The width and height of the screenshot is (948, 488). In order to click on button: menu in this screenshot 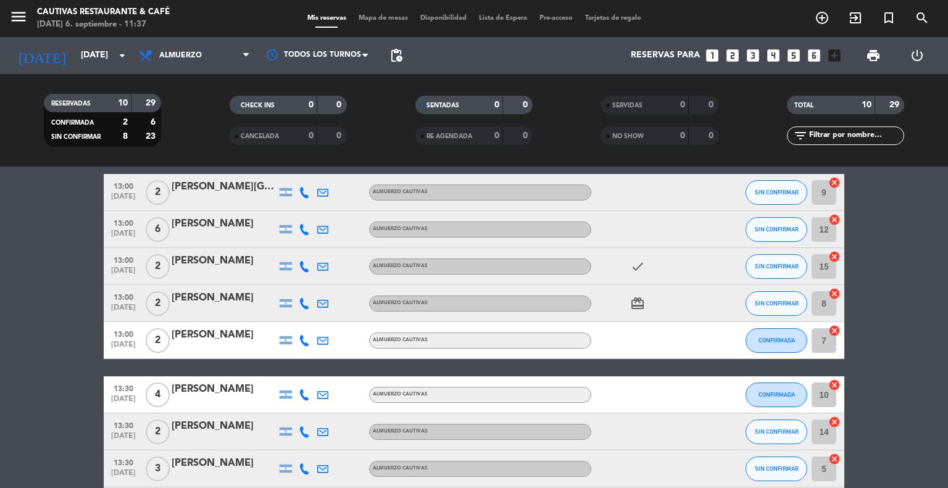, I will do `click(19, 19)`.